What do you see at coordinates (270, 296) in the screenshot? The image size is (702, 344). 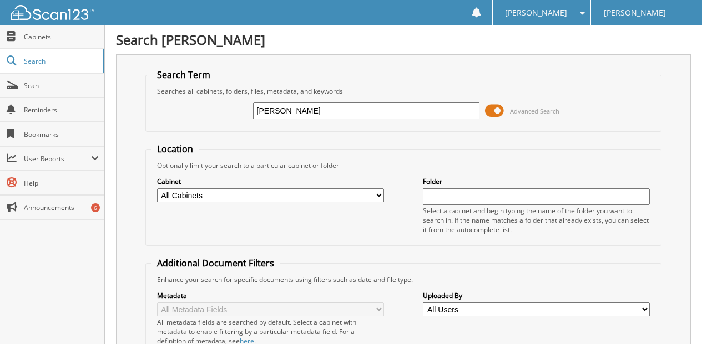 I see `label: Metadata` at bounding box center [270, 296].